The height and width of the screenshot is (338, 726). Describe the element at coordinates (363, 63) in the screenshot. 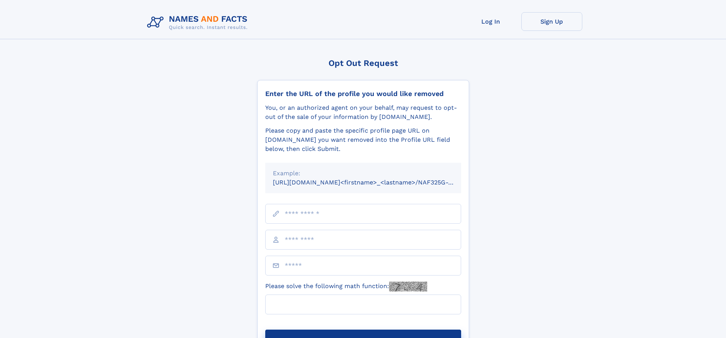

I see `div: Opt Out Request` at that location.